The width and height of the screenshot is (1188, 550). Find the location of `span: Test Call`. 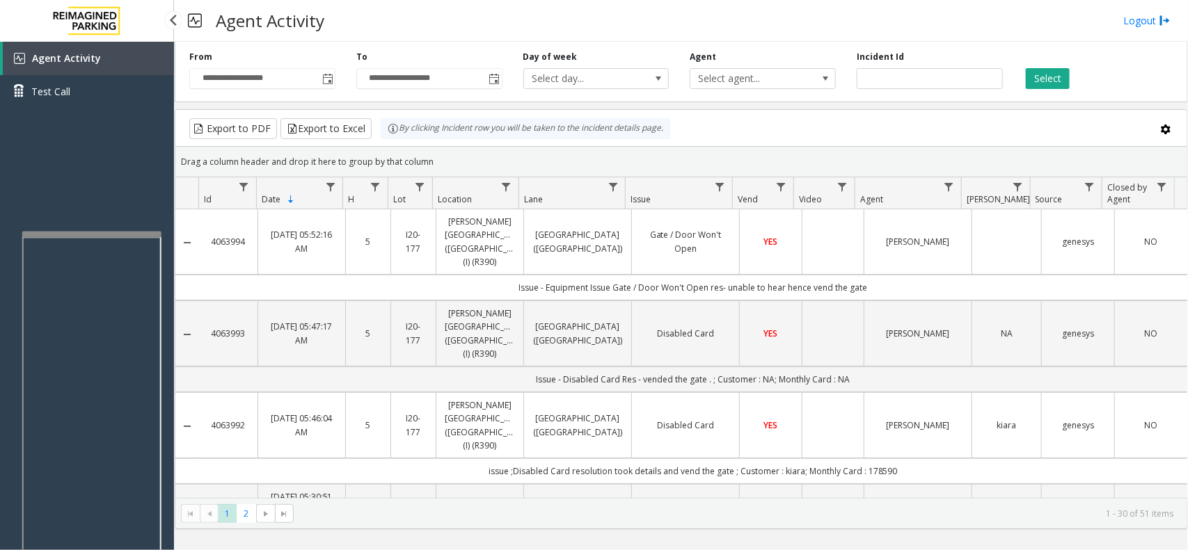

span: Test Call is located at coordinates (51, 91).